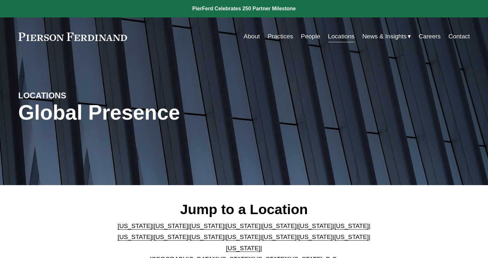 The width and height of the screenshot is (488, 258). I want to click on a: About, so click(251, 36).